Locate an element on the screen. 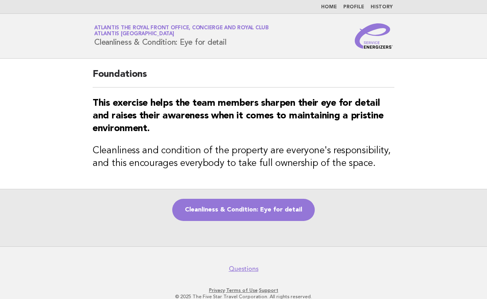 This screenshot has height=299, width=487. a: Profile is located at coordinates (354, 7).